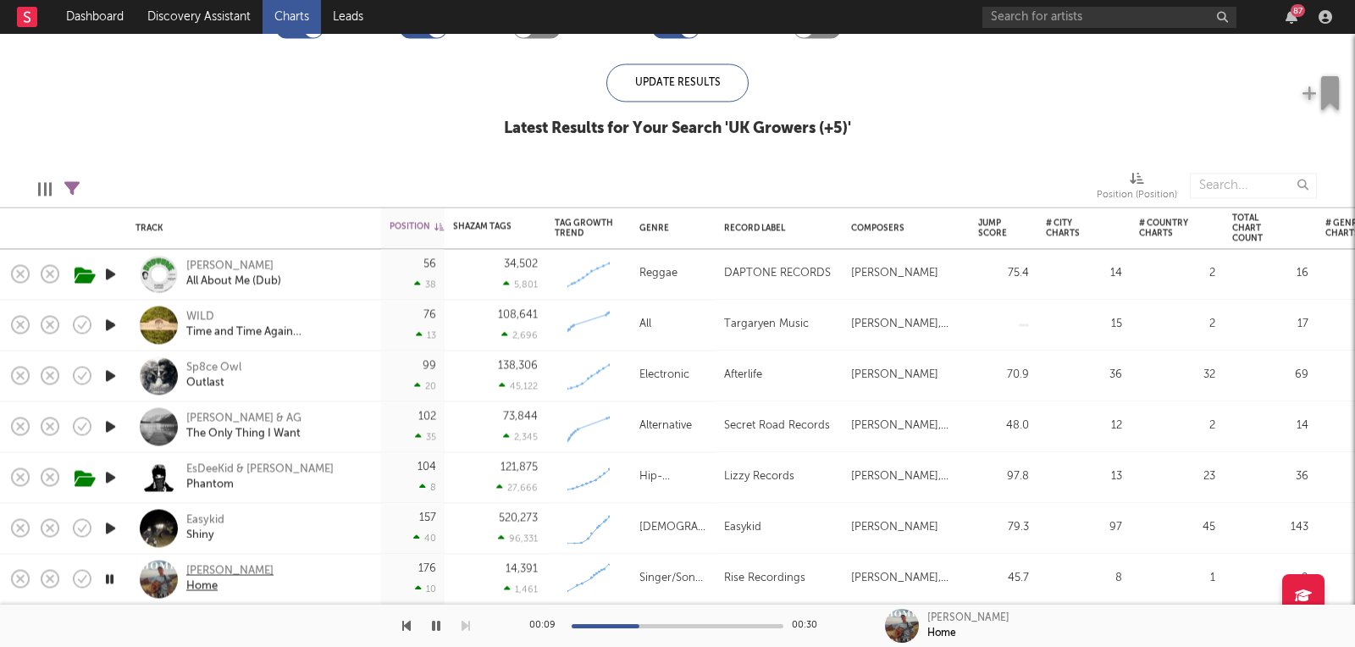  I want to click on div: 520,273, so click(518, 518).